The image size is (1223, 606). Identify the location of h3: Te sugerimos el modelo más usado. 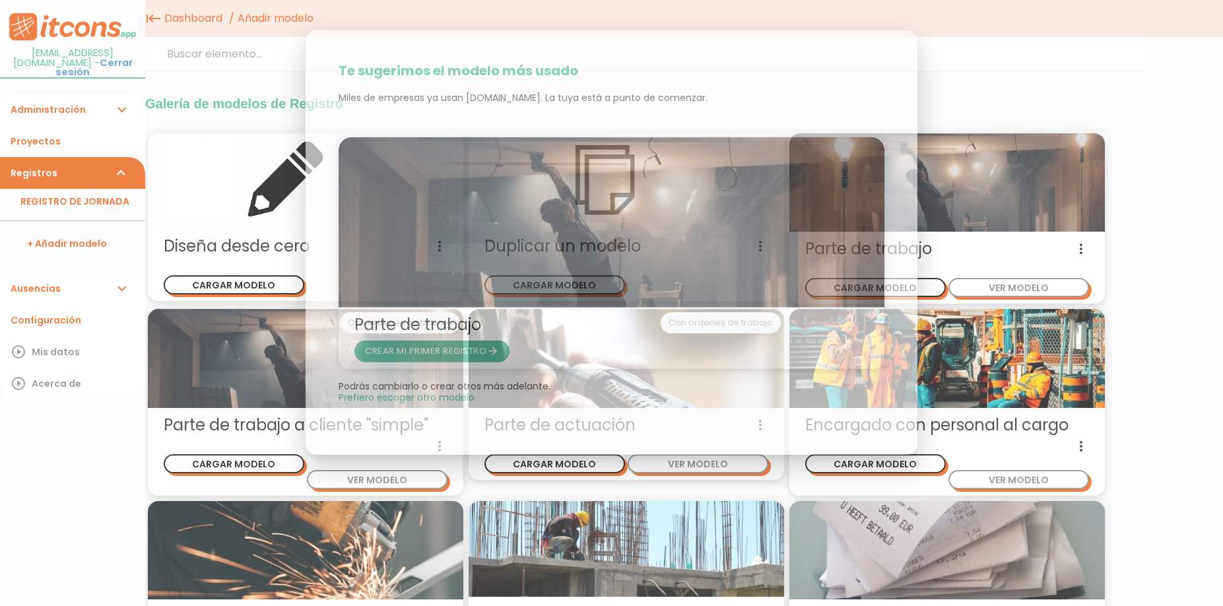
(611, 71).